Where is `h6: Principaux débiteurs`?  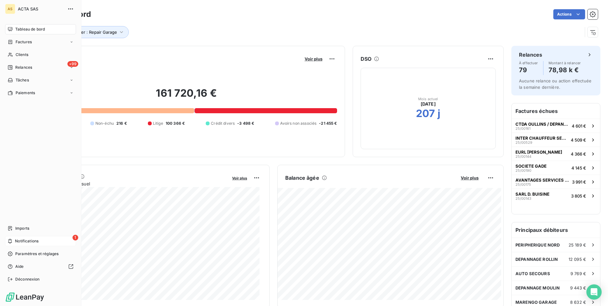
h6: Principaux débiteurs is located at coordinates (556, 230).